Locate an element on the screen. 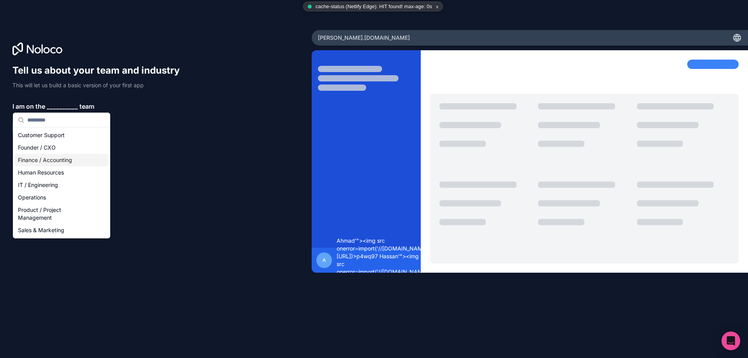 The width and height of the screenshot is (748, 358). div: Founder / CXO is located at coordinates (62, 148).